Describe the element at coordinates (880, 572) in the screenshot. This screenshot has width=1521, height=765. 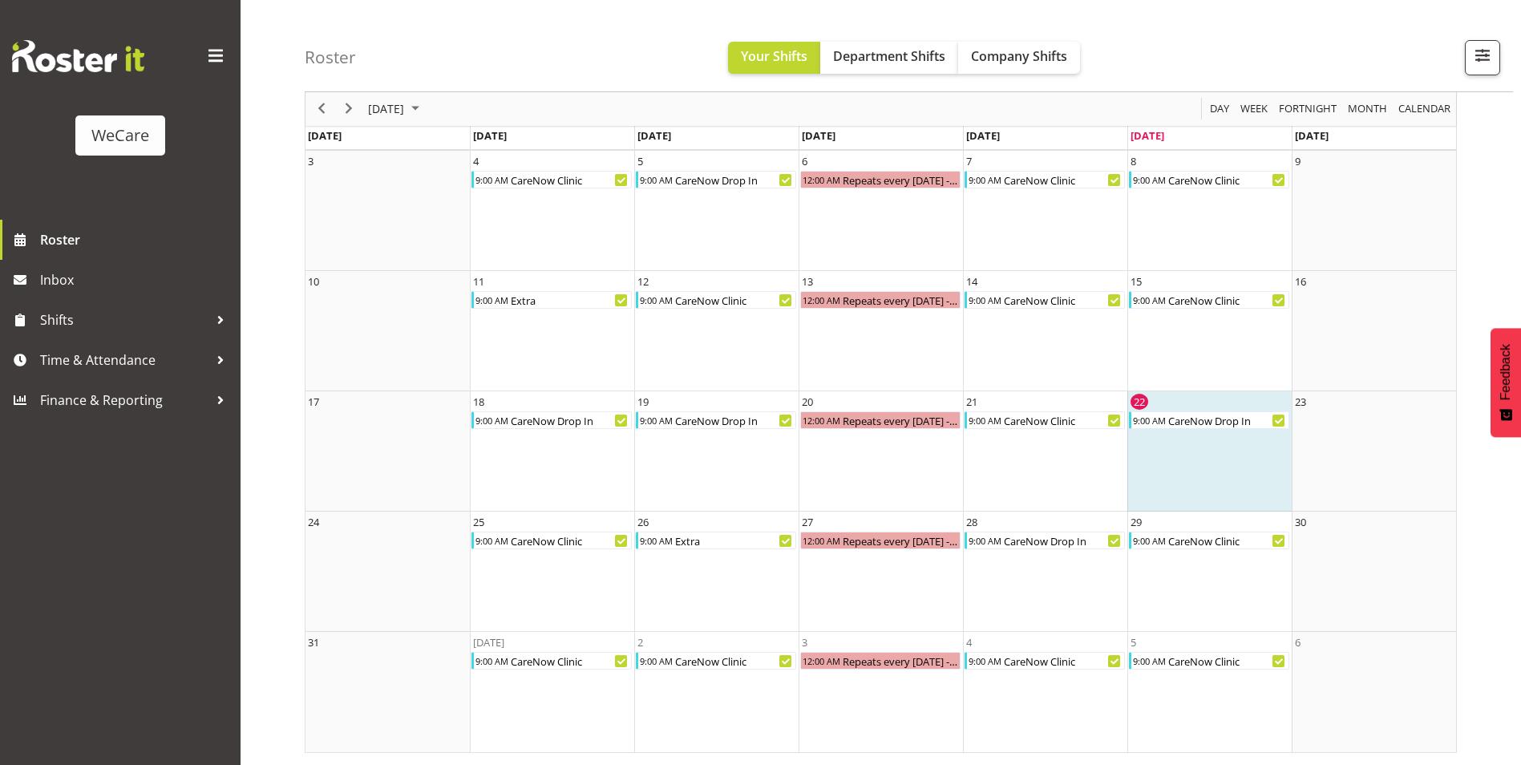
I see `td: Wednesday, August 27, 2025` at that location.